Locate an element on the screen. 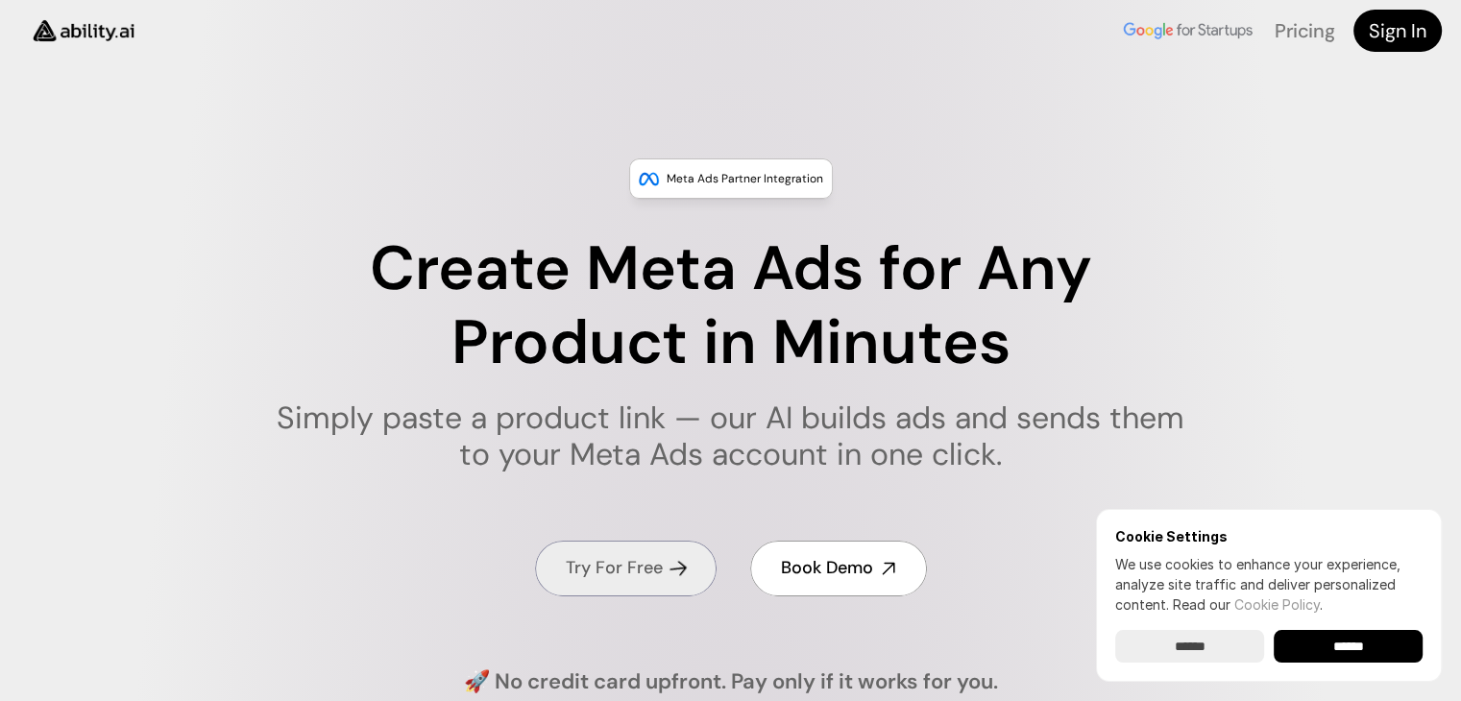 Image resolution: width=1461 pixels, height=701 pixels. h1: Simply paste a product link — our AI builds ads and sends them to your Meta Ads account in one cl... is located at coordinates (730, 436).